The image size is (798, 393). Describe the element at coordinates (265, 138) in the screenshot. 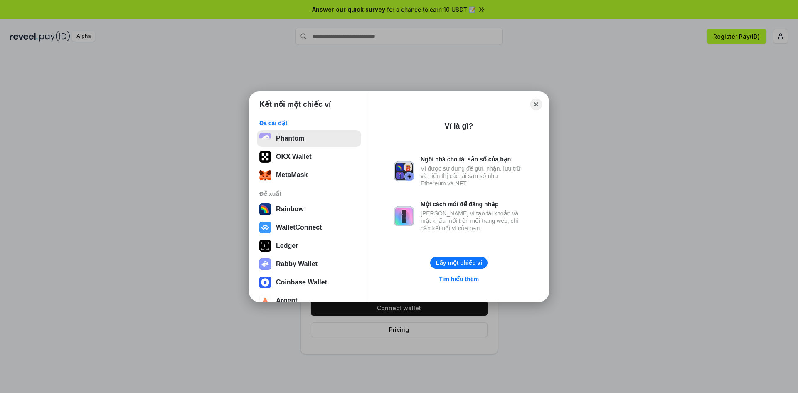

I see `img: epq2vO3P5aLWl15yRS7Q49p1fHTx2Sgh99jU3kfXv7cnPATIVQHAx5oQs66JWv3SWEjHOsb3kKgmE5WNBxBId7C8gm8wEgOvz...` at that location.